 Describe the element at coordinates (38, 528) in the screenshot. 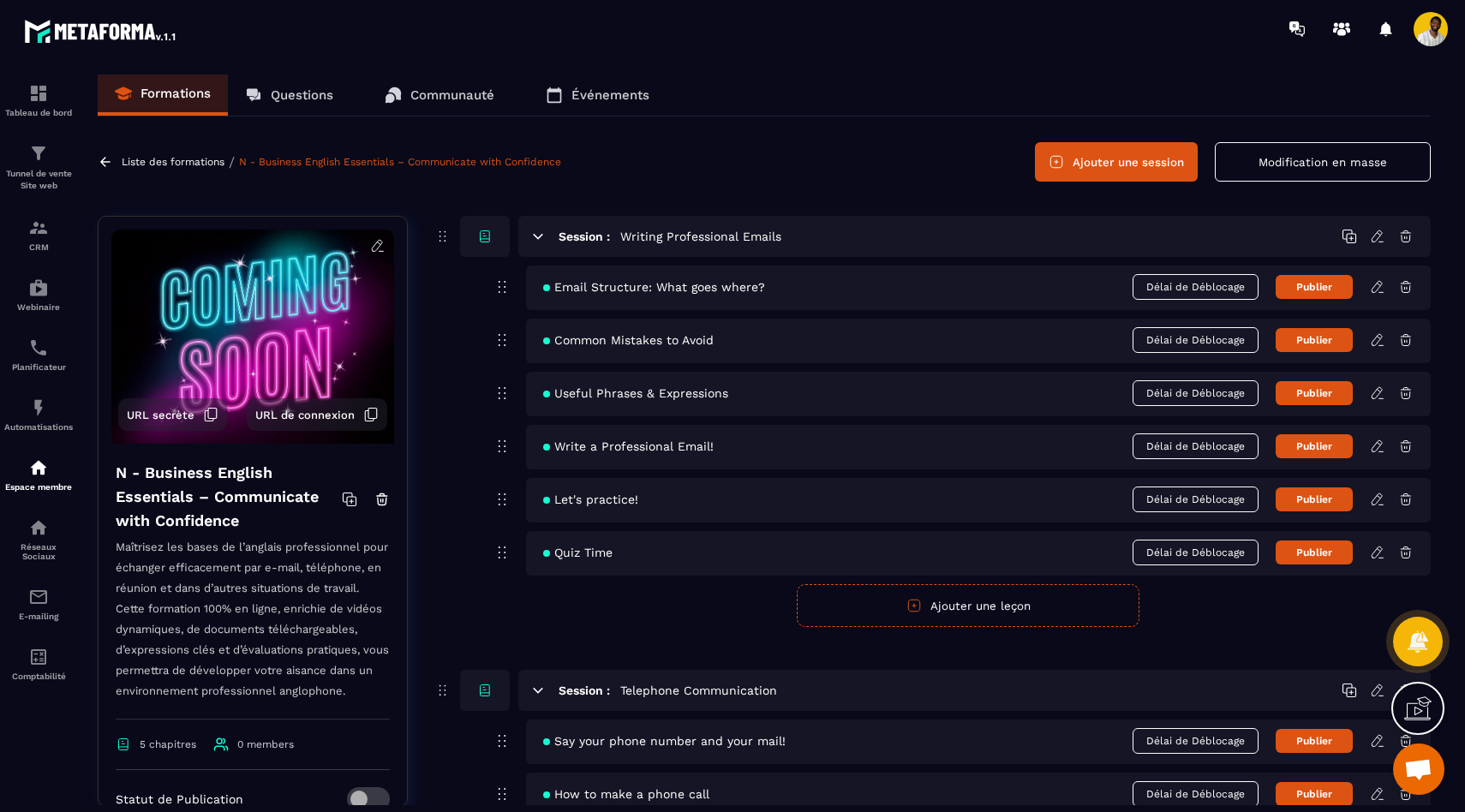

I see `img: social-network` at that location.